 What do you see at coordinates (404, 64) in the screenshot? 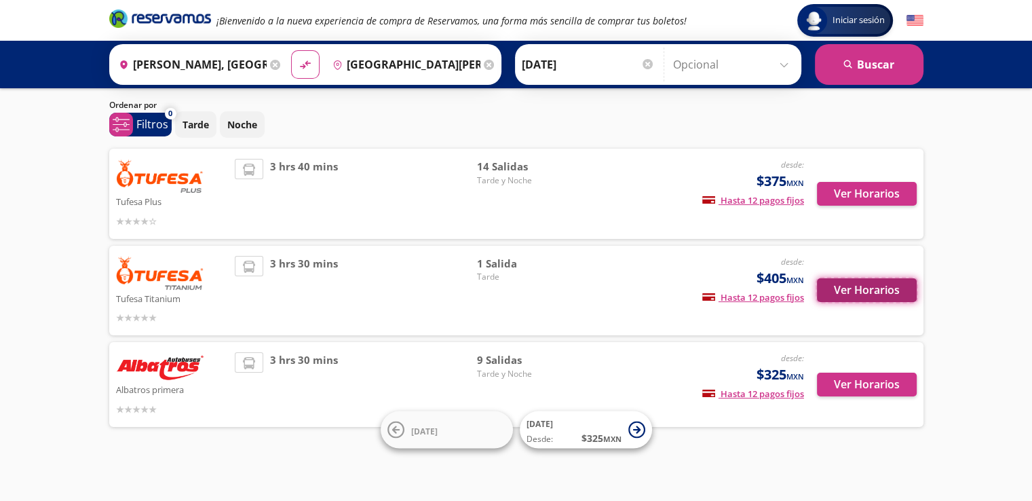
I see `input: Buscar Destino` at bounding box center [404, 64].